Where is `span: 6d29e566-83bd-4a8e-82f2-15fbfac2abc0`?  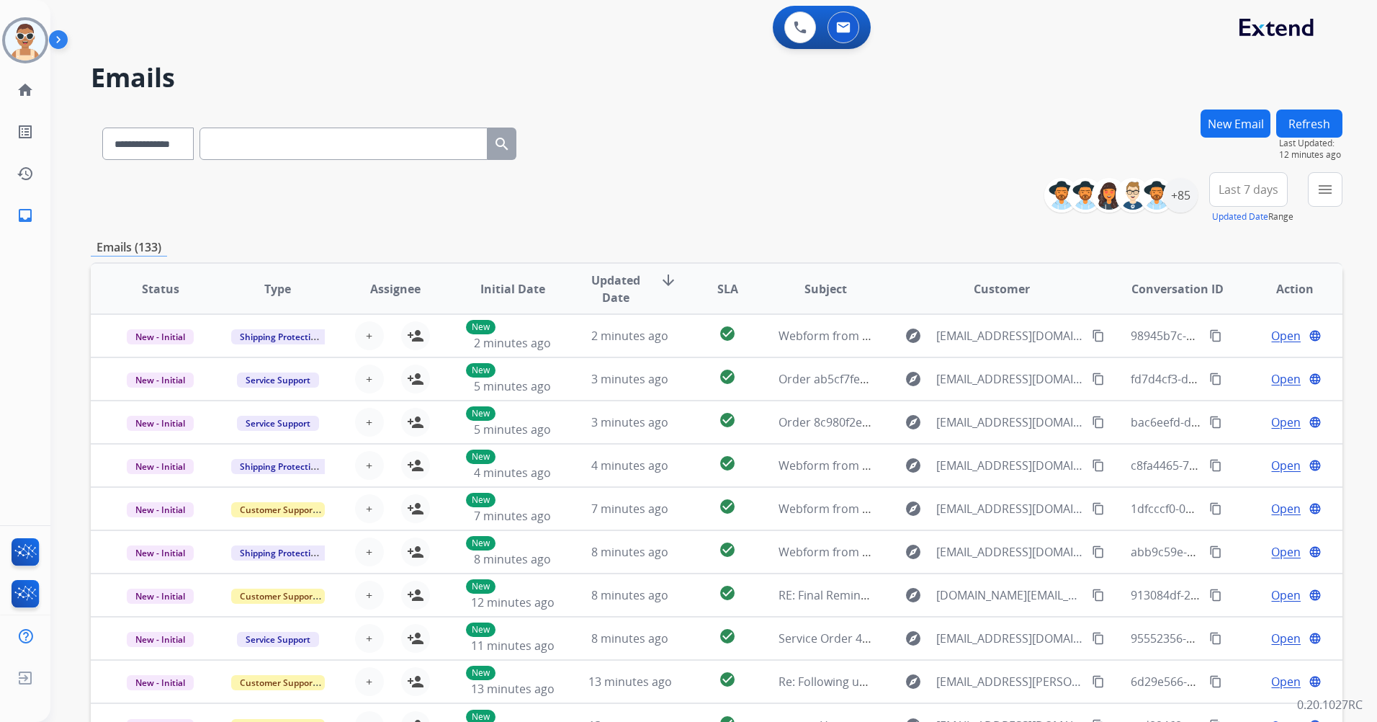
span: 6d29e566-83bd-4a8e-82f2-15fbfac2abc0 is located at coordinates (1238, 682).